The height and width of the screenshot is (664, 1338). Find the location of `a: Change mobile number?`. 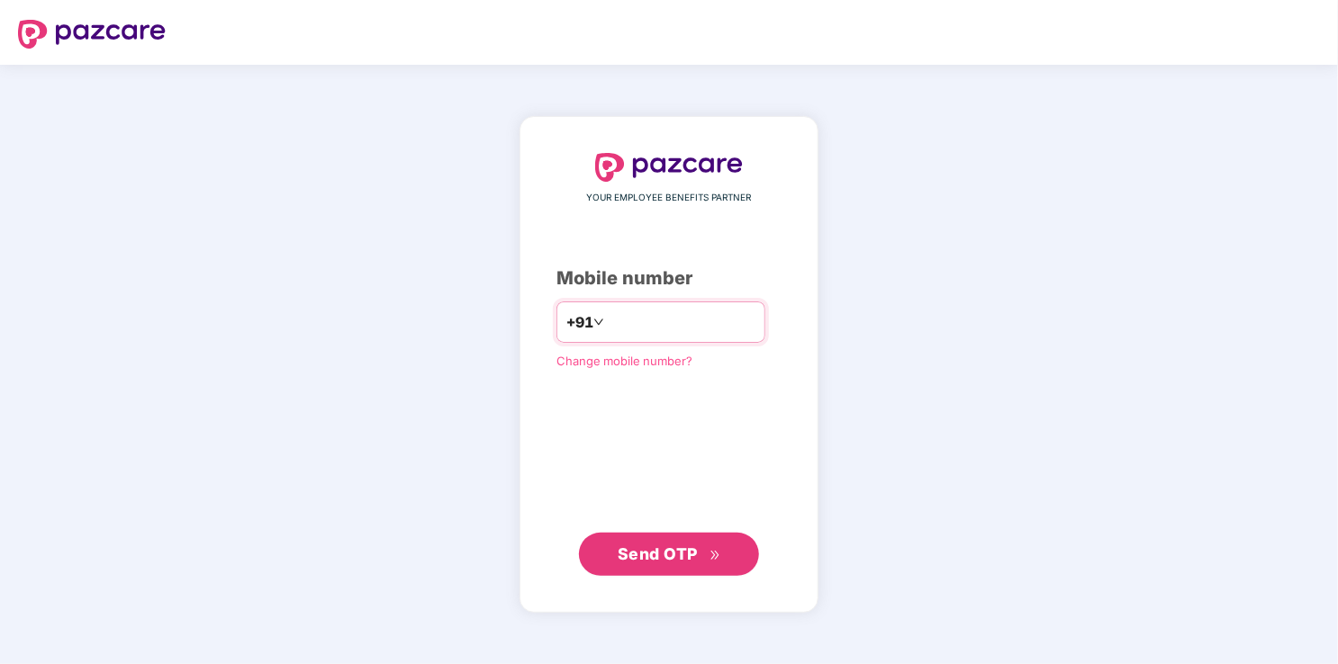

a: Change mobile number? is located at coordinates (624, 361).